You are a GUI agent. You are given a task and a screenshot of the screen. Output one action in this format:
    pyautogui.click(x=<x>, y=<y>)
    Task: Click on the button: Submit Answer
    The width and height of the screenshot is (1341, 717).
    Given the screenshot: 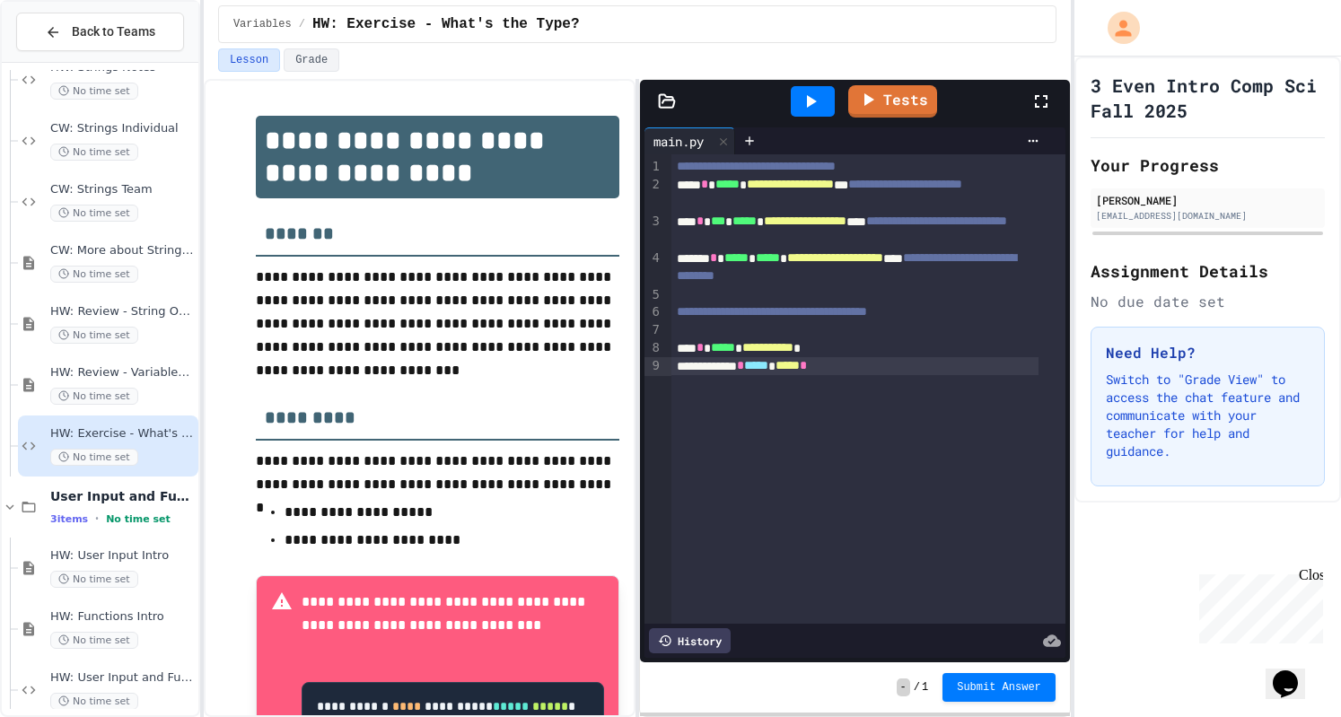 What is the action you would take?
    pyautogui.click(x=999, y=688)
    